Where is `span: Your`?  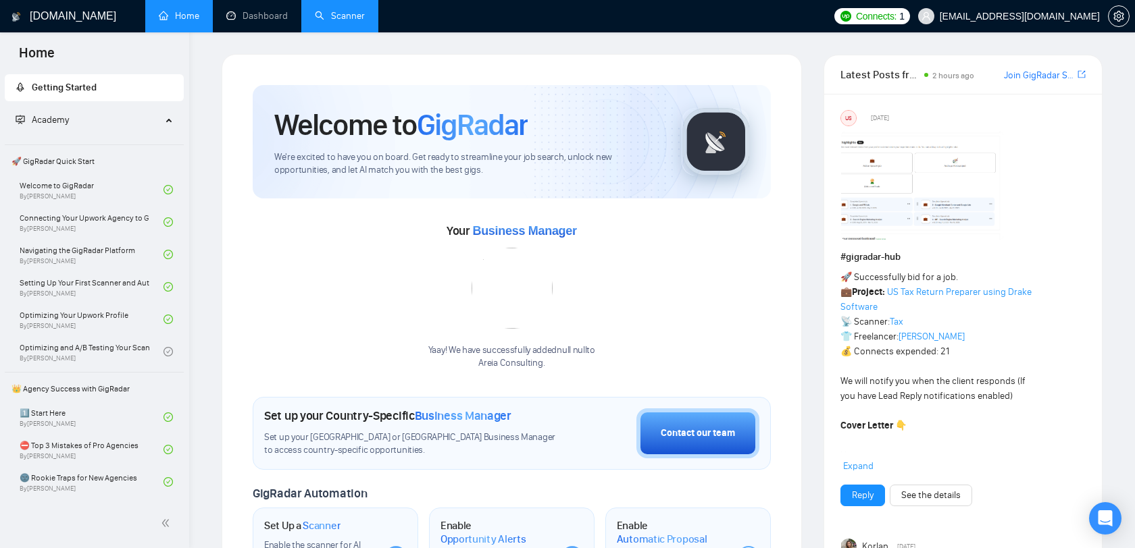 span: Your is located at coordinates (511, 231).